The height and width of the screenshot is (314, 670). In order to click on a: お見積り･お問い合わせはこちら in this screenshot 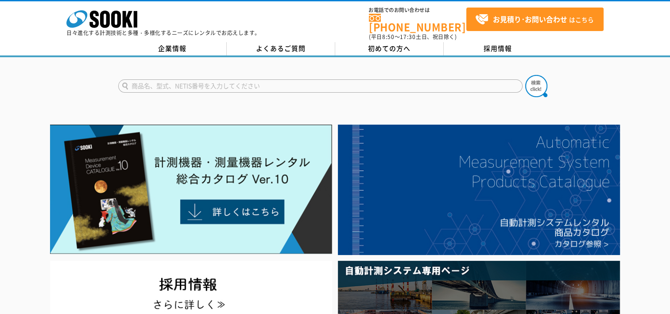, I will do `click(535, 19)`.